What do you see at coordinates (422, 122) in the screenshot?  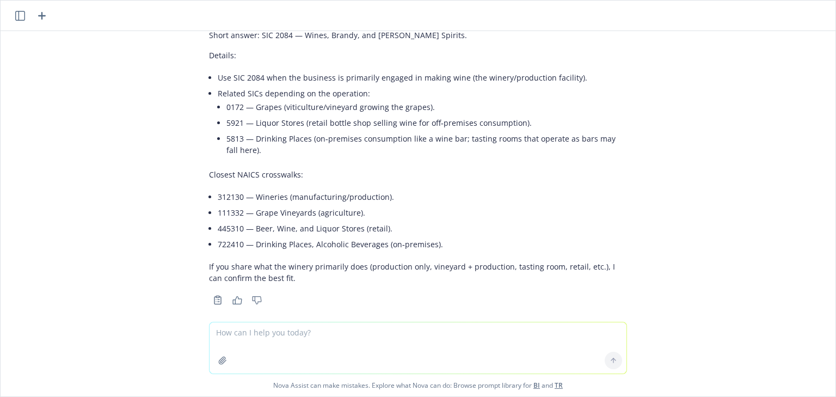 I see `li: Related SICs depending on the operation:` at bounding box center [422, 122].